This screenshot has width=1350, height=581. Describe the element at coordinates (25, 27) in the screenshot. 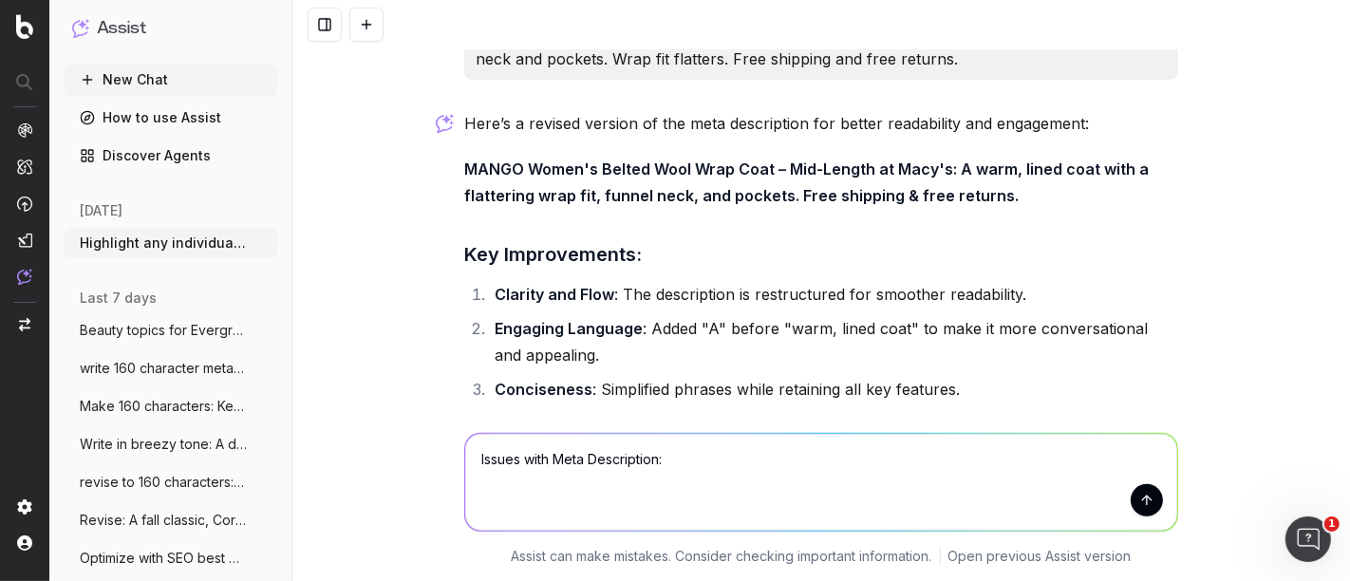

I see `img: Botify logo` at that location.